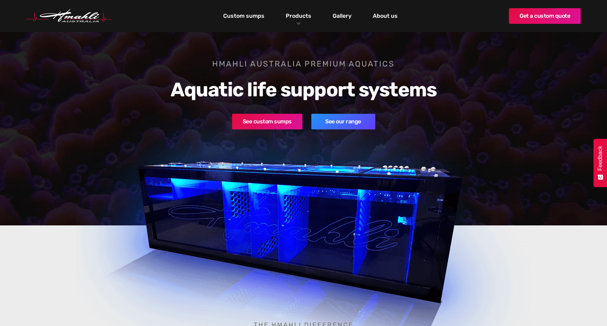 Image resolution: width=607 pixels, height=326 pixels. I want to click on a: About us, so click(385, 16).